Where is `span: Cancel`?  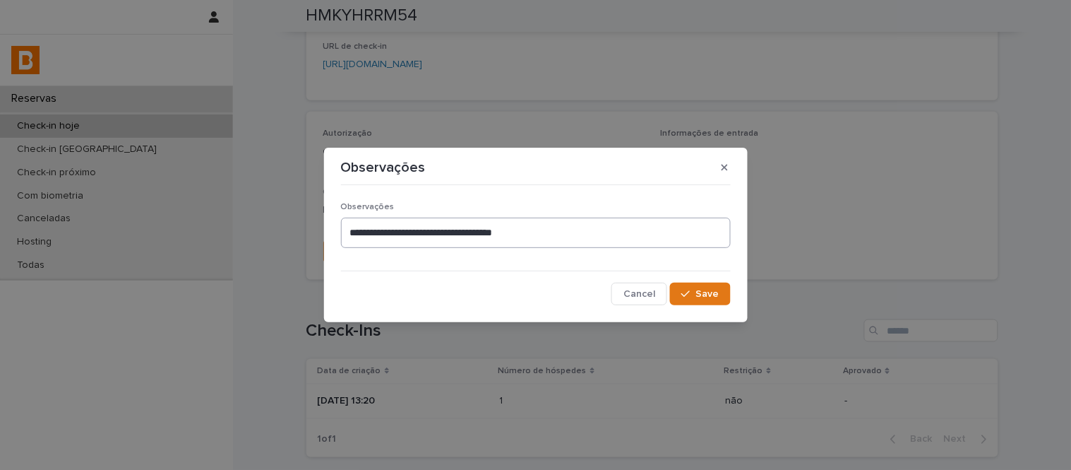
span: Cancel is located at coordinates (639, 294).